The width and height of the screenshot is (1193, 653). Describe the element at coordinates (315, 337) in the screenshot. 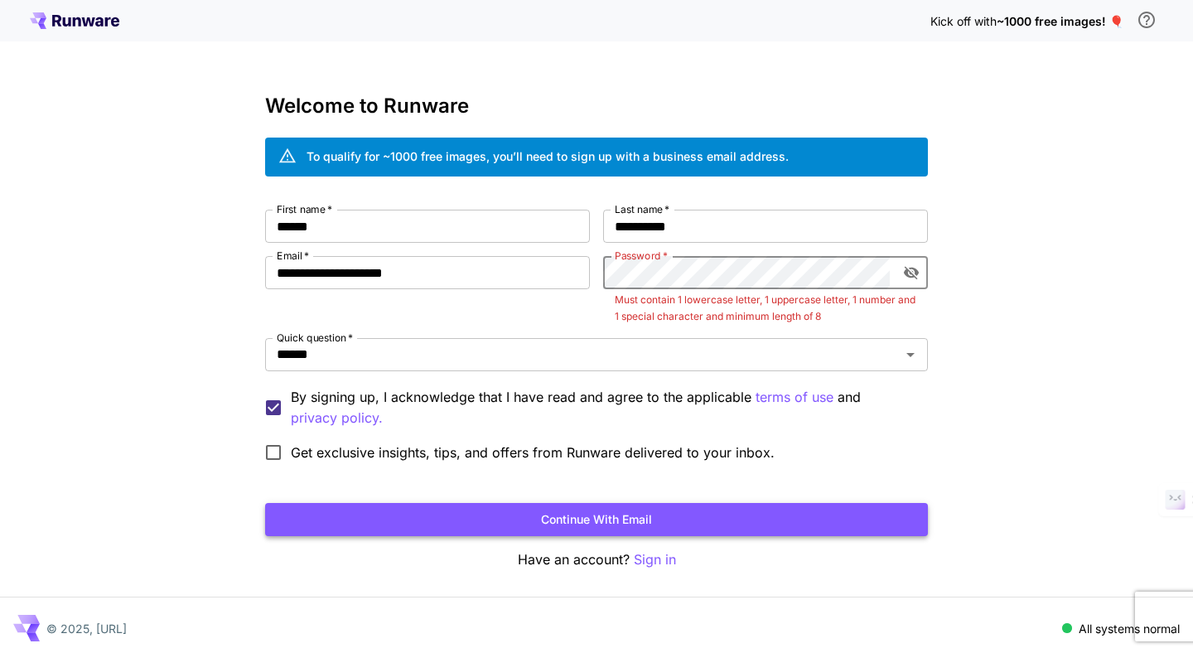

I see `label: Quick question` at that location.